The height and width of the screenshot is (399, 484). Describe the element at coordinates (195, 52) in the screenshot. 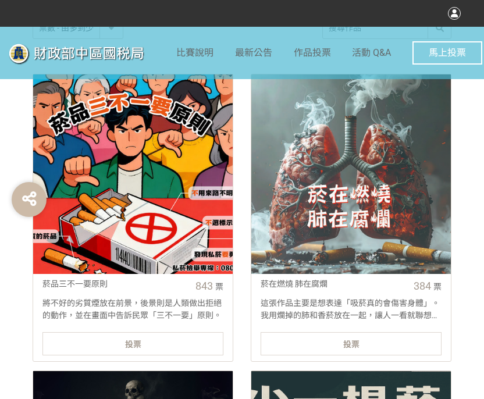

I see `span: 比賽說明` at that location.